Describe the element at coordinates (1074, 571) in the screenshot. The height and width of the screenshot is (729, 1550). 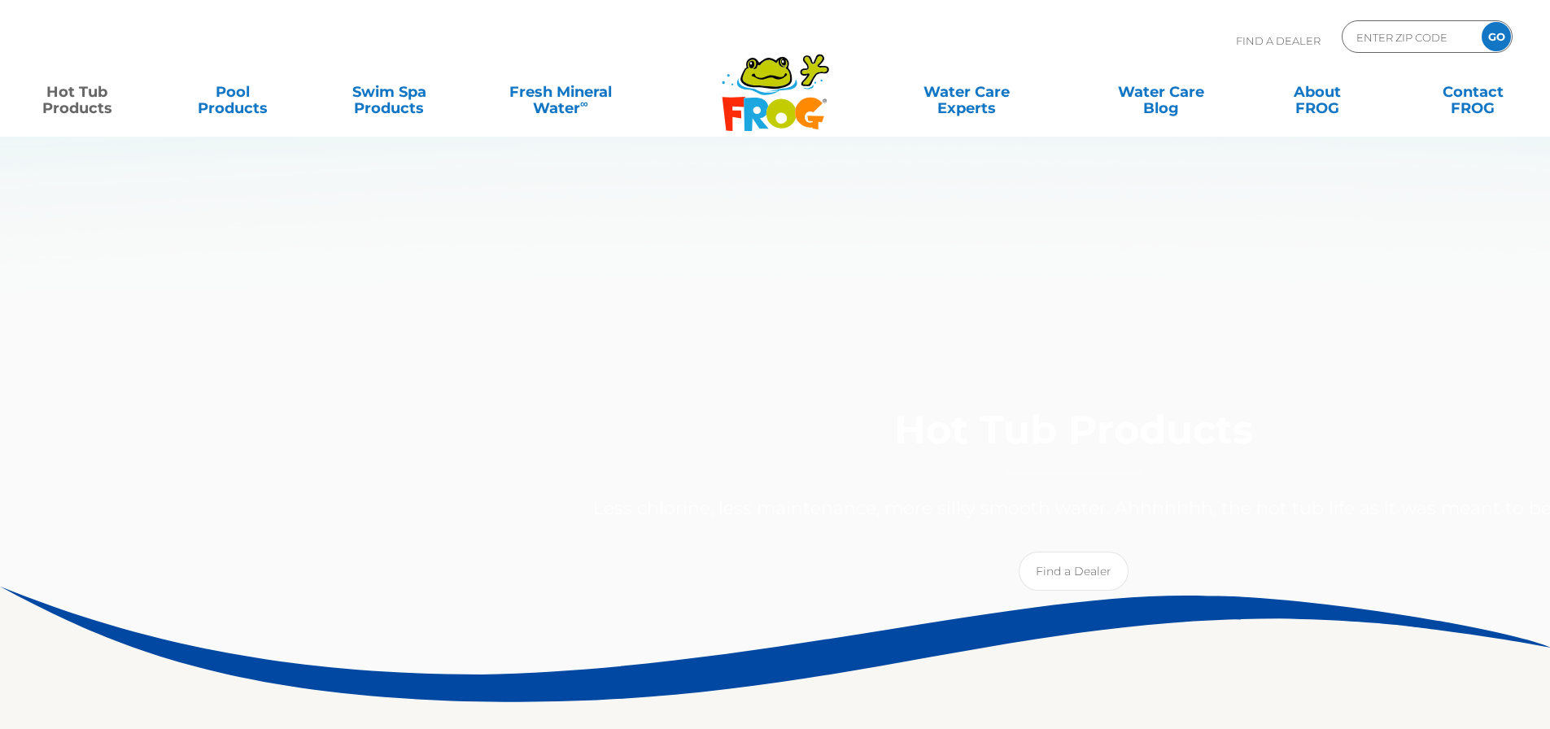
I see `a: Find a Dealer` at that location.